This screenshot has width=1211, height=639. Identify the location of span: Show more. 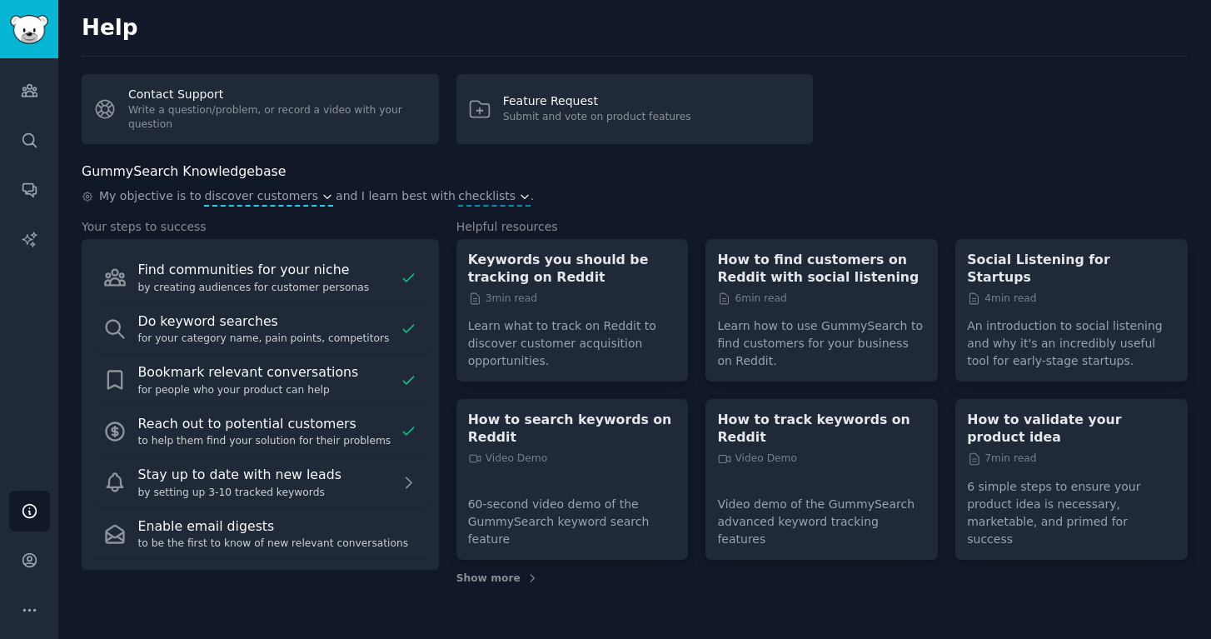
(488, 579).